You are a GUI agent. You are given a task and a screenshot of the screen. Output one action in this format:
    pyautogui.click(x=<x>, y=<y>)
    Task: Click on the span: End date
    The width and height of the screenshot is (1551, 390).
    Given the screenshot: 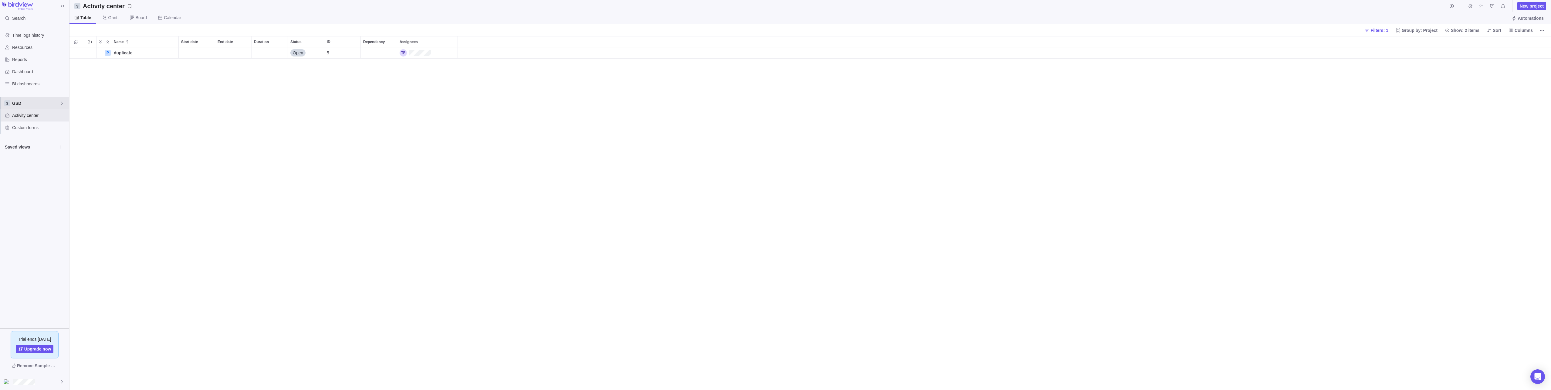 What is the action you would take?
    pyautogui.click(x=225, y=42)
    